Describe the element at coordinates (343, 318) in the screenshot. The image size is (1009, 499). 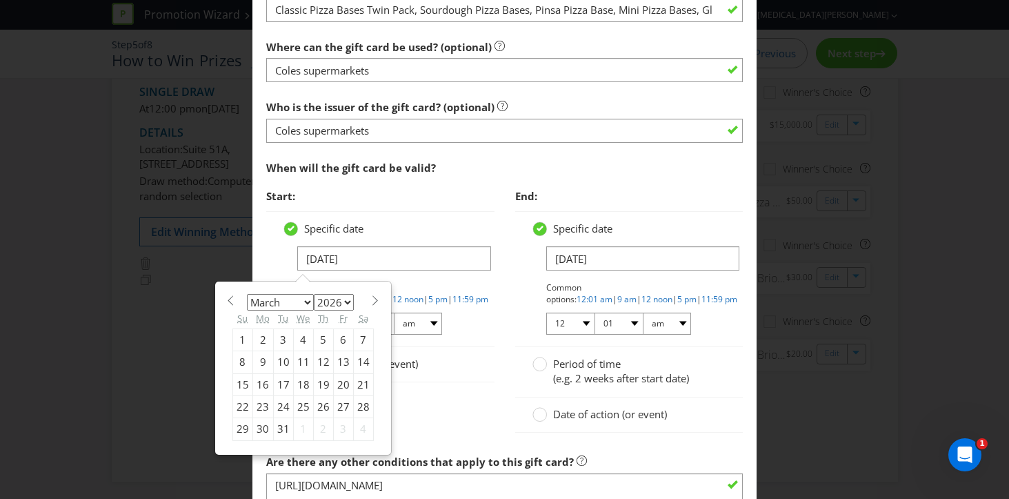
I see `abbr: Friday` at that location.